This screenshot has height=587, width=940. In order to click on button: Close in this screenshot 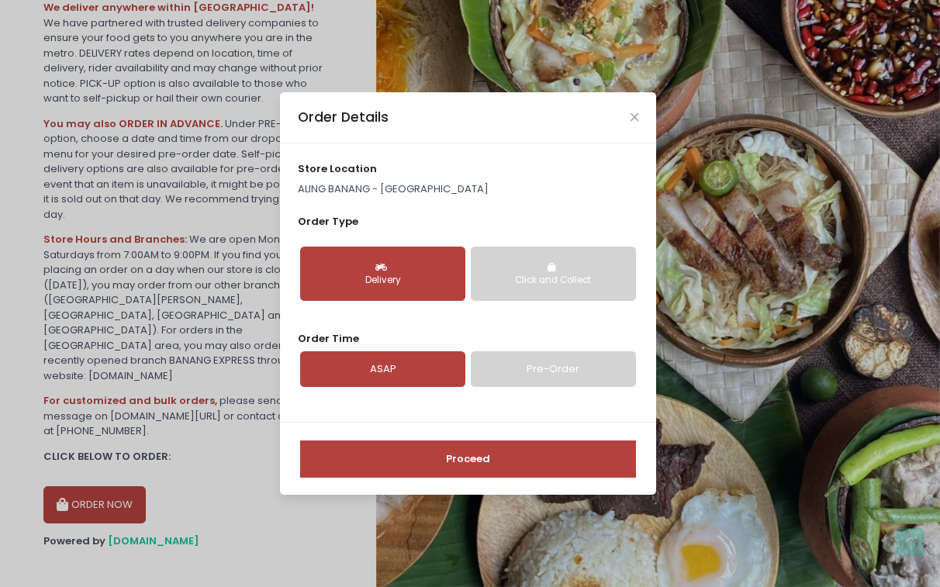, I will do `click(635, 117)`.